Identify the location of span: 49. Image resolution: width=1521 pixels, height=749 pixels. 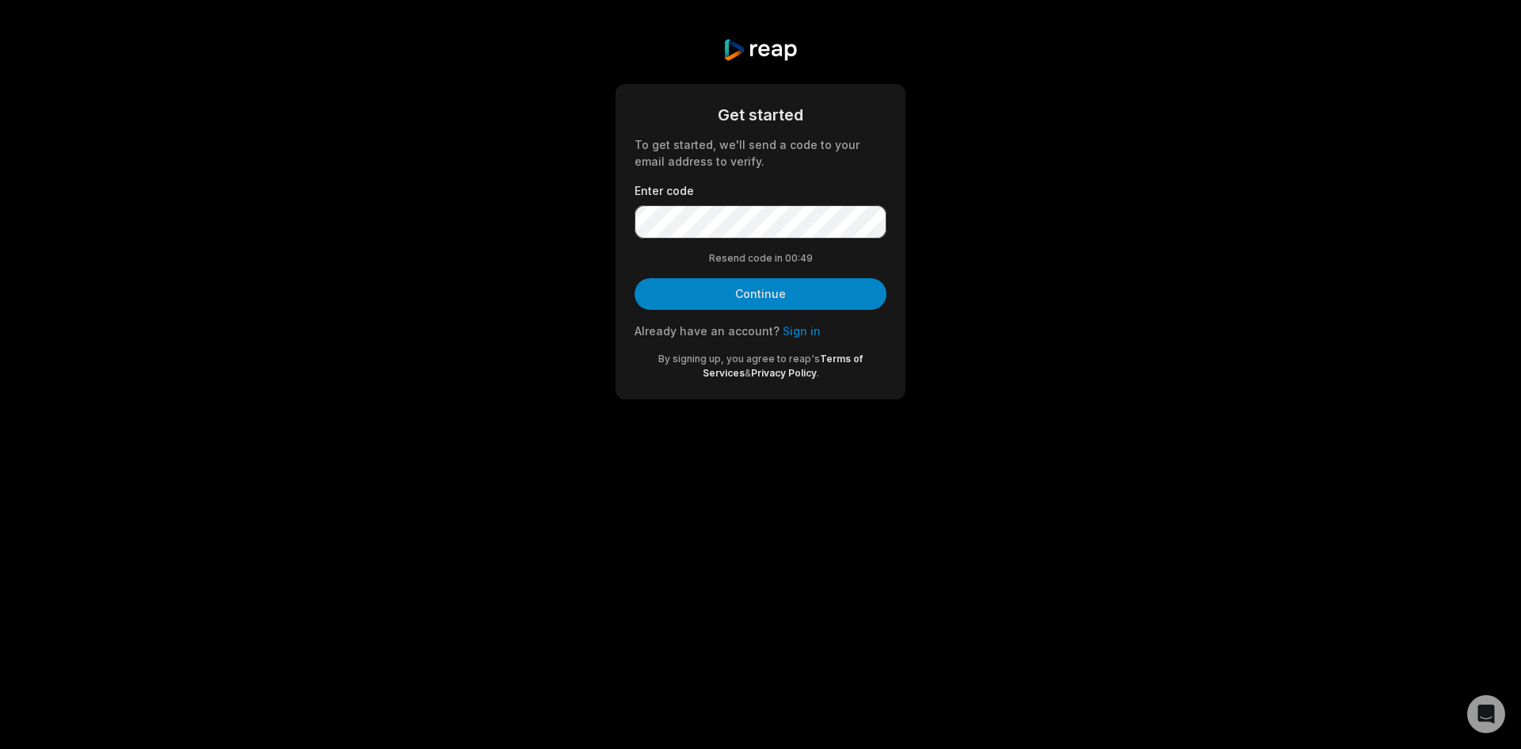
(807, 258).